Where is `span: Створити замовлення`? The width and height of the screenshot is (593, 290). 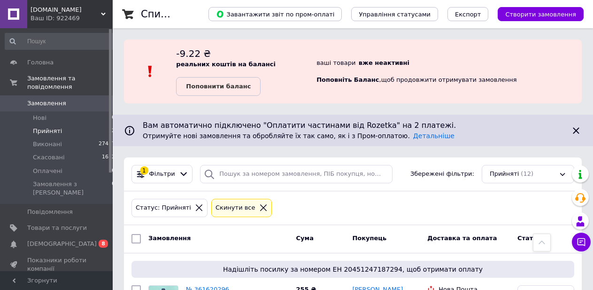
span: Створити замовлення is located at coordinates (540, 14).